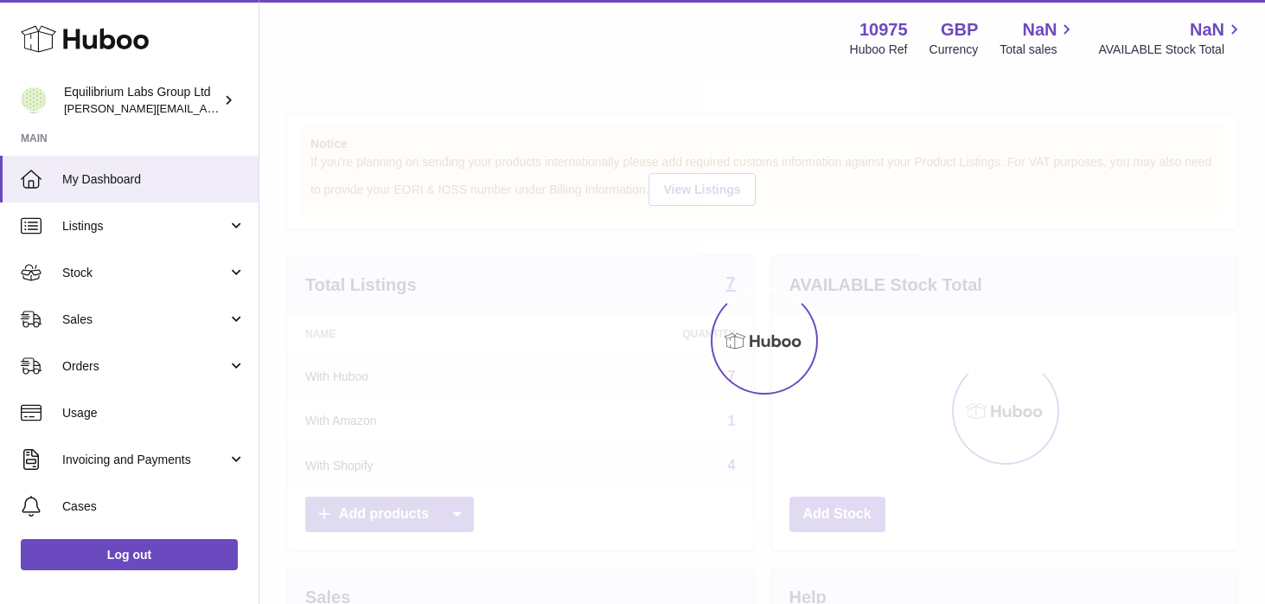 The width and height of the screenshot is (1265, 604). Describe the element at coordinates (129, 554) in the screenshot. I see `a: Log out` at that location.